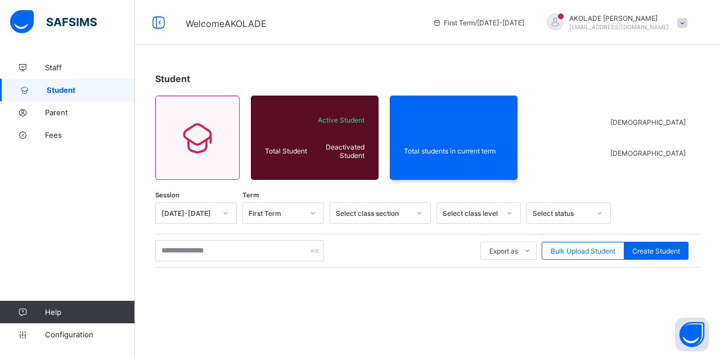 The width and height of the screenshot is (720, 357). What do you see at coordinates (250, 195) in the screenshot?
I see `span: Term` at bounding box center [250, 195].